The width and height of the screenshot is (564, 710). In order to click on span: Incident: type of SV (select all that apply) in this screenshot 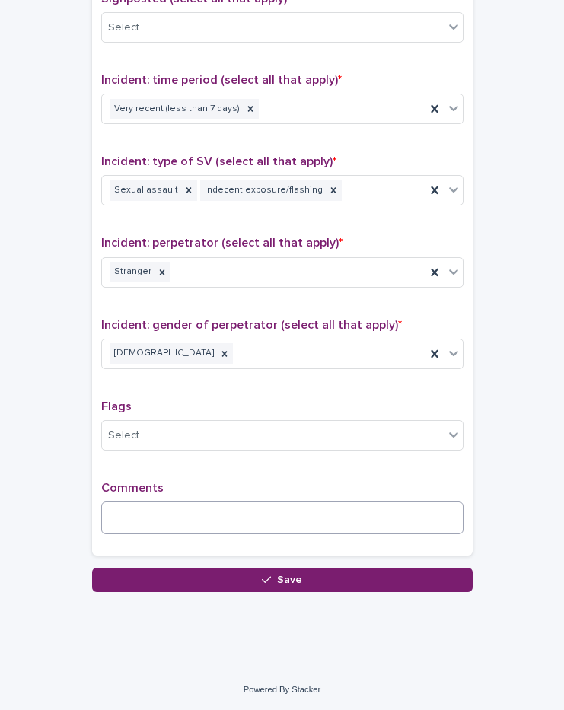, I will do `click(218, 161)`.